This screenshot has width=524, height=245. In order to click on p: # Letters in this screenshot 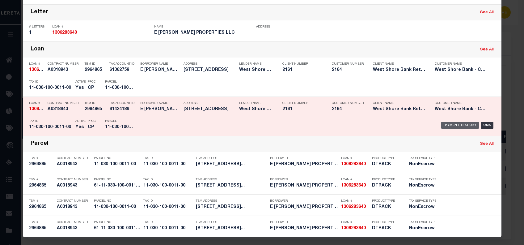, I will do `click(39, 27)`.